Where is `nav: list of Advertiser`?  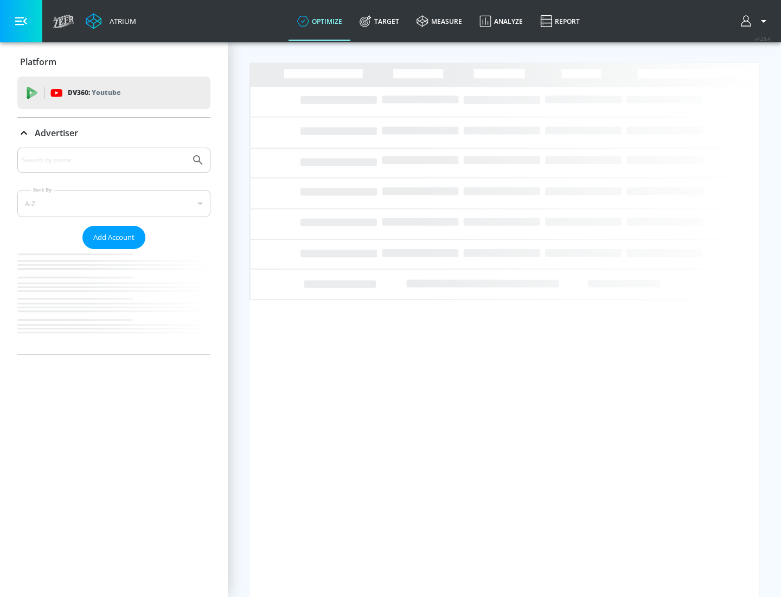 nav: list of Advertiser is located at coordinates (114, 302).